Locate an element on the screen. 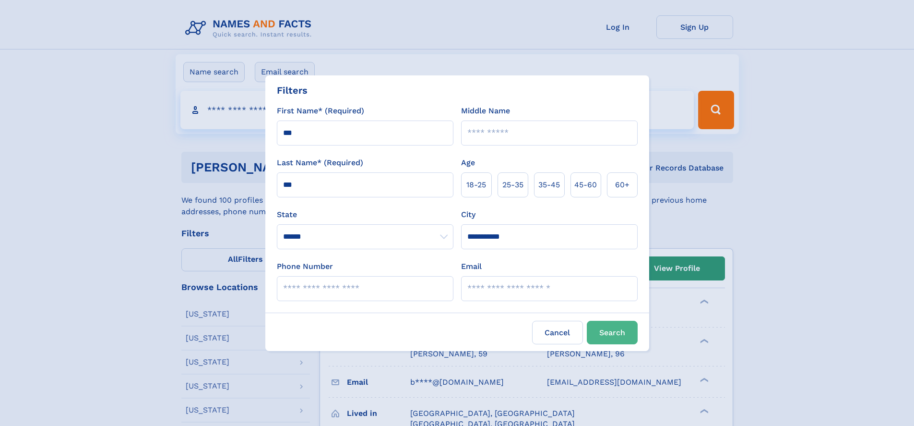 The height and width of the screenshot is (426, 914). button: Search is located at coordinates (612, 332).